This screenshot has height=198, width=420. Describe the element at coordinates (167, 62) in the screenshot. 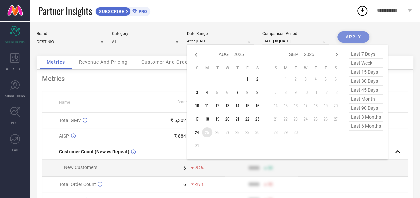

I see `span: Customer And Orders` at that location.